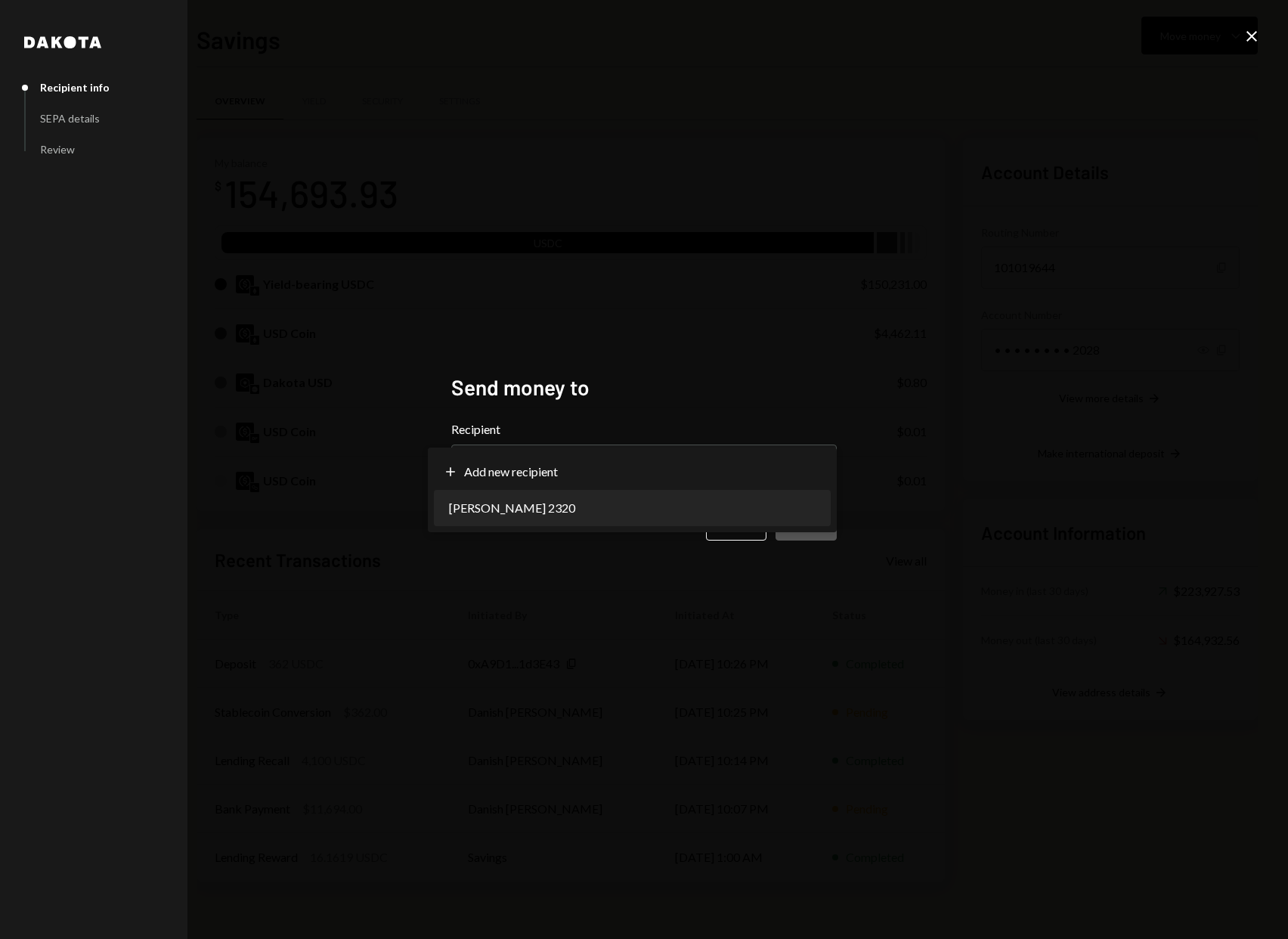 This screenshot has height=939, width=1288. What do you see at coordinates (58, 149) in the screenshot?
I see `div: Review` at bounding box center [58, 149].